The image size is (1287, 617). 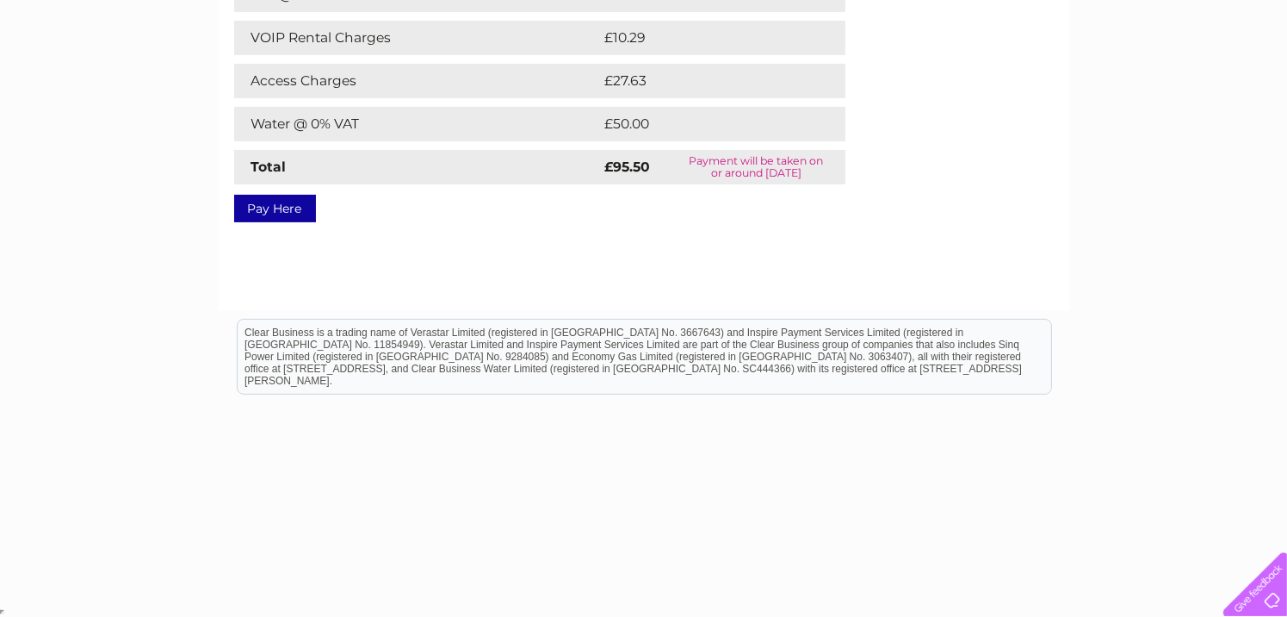 What do you see at coordinates (418, 38) in the screenshot?
I see `td: VOIP Rental Charges` at bounding box center [418, 38].